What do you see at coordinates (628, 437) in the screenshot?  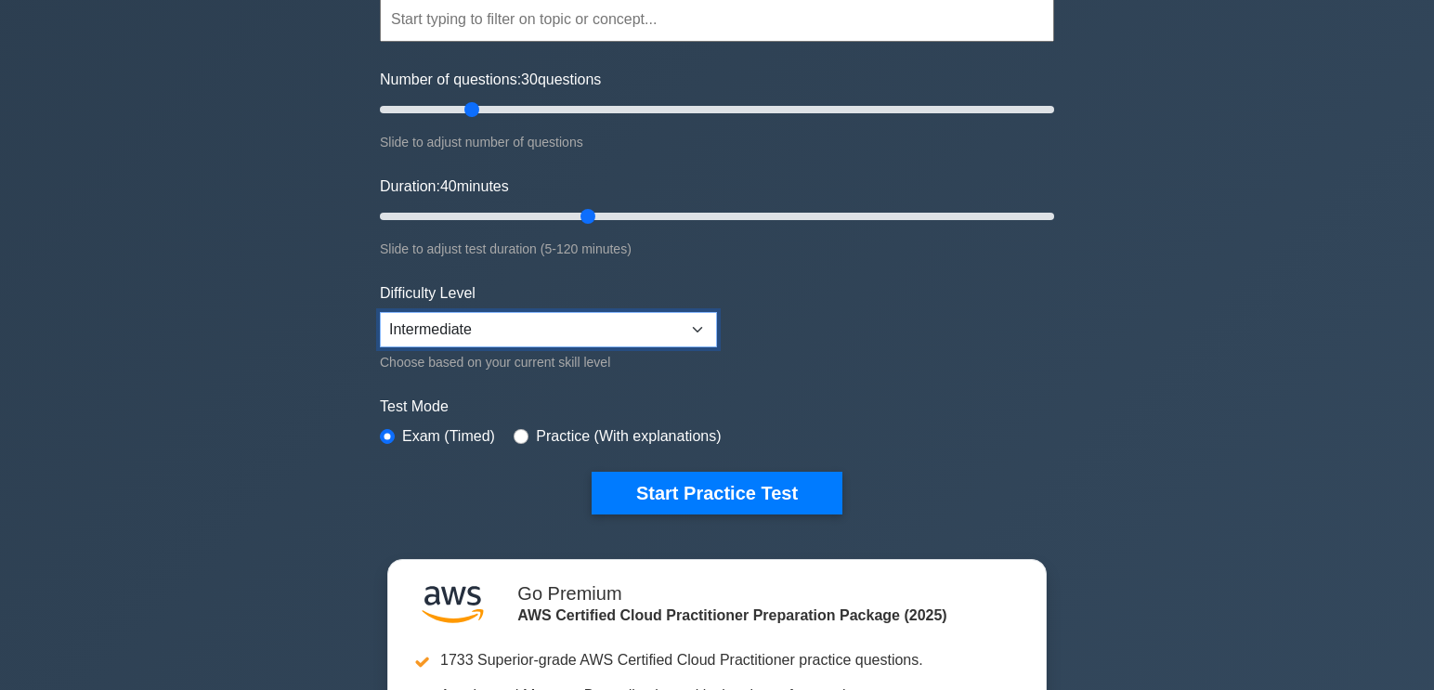 I see `label: Practice (With explanations)` at bounding box center [628, 437].